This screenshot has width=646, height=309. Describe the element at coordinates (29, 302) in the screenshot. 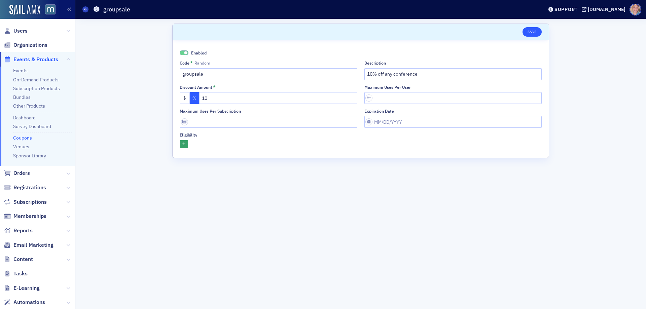

I see `span: Automations` at that location.